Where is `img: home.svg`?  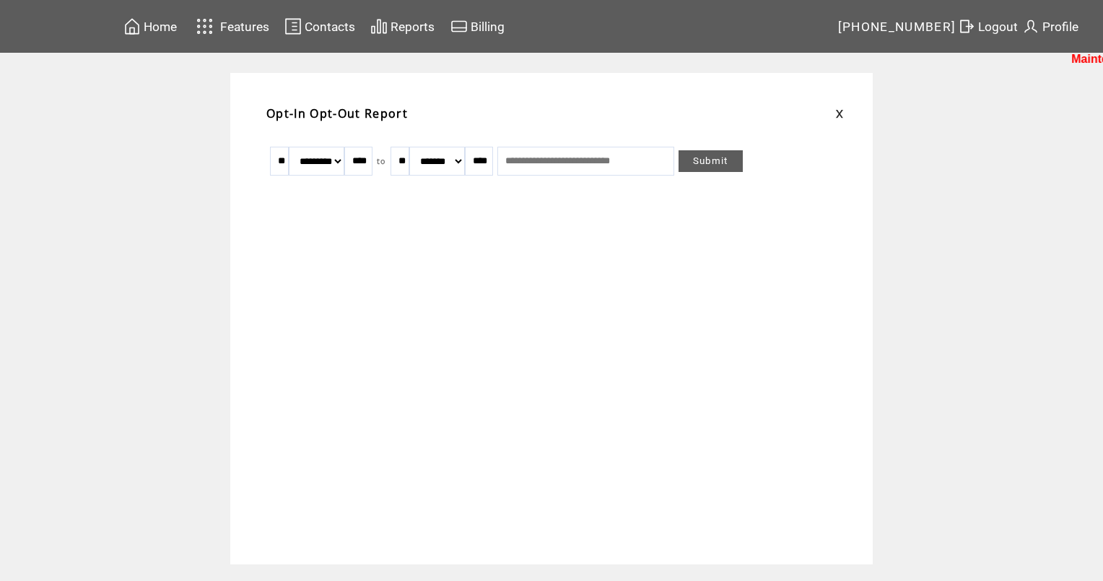 img: home.svg is located at coordinates (132, 26).